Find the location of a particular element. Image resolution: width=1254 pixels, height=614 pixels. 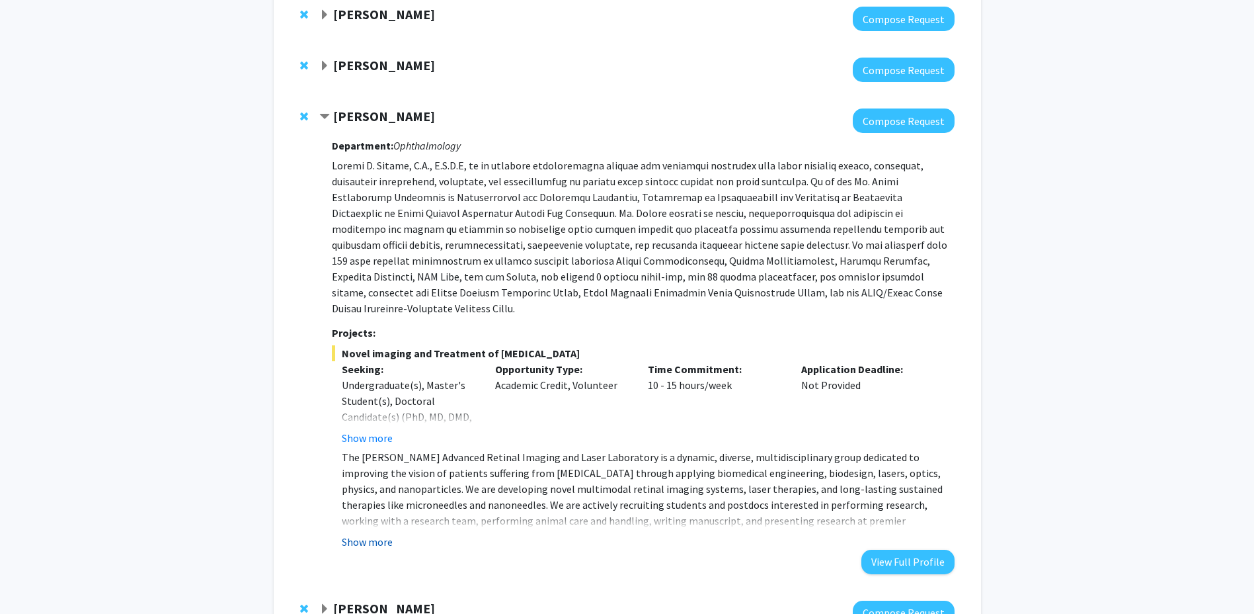

p: Application Deadline: is located at coordinates (868, 369).